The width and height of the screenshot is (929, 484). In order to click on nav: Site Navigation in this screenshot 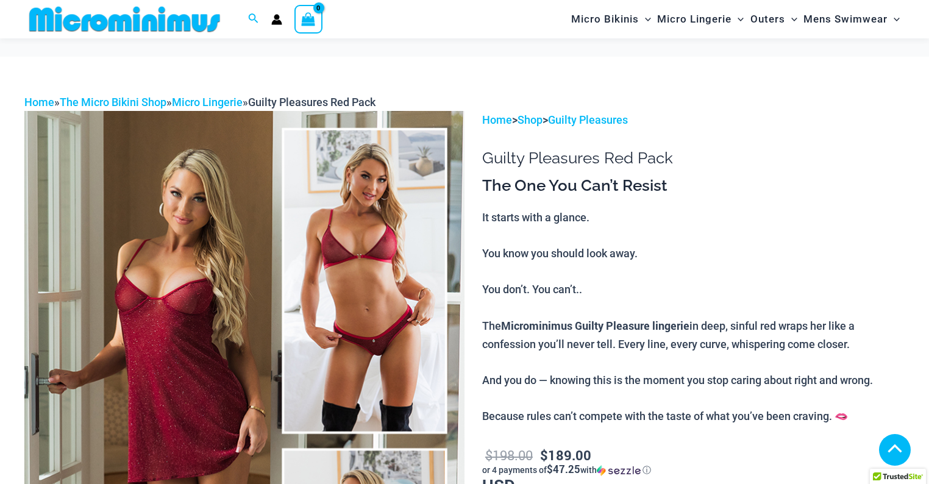, I will do `click(735, 19)`.